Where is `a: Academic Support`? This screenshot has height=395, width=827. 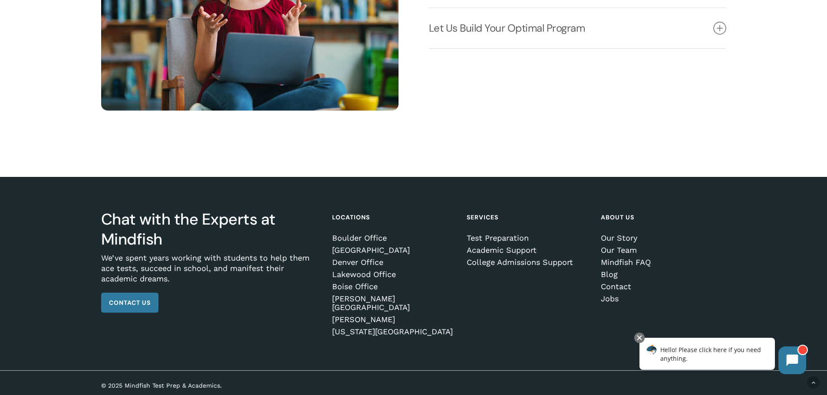 a: Academic Support is located at coordinates (527, 250).